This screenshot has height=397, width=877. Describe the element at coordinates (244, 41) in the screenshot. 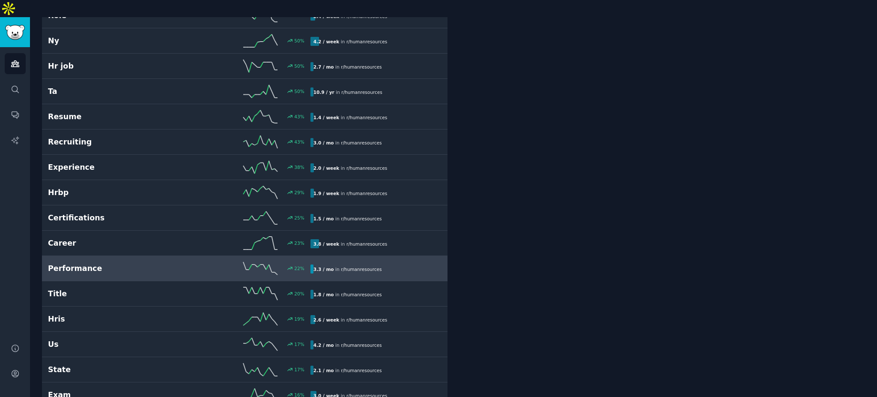

I see `a: Ny50%4.2 / weekin r/humanresources` at that location.